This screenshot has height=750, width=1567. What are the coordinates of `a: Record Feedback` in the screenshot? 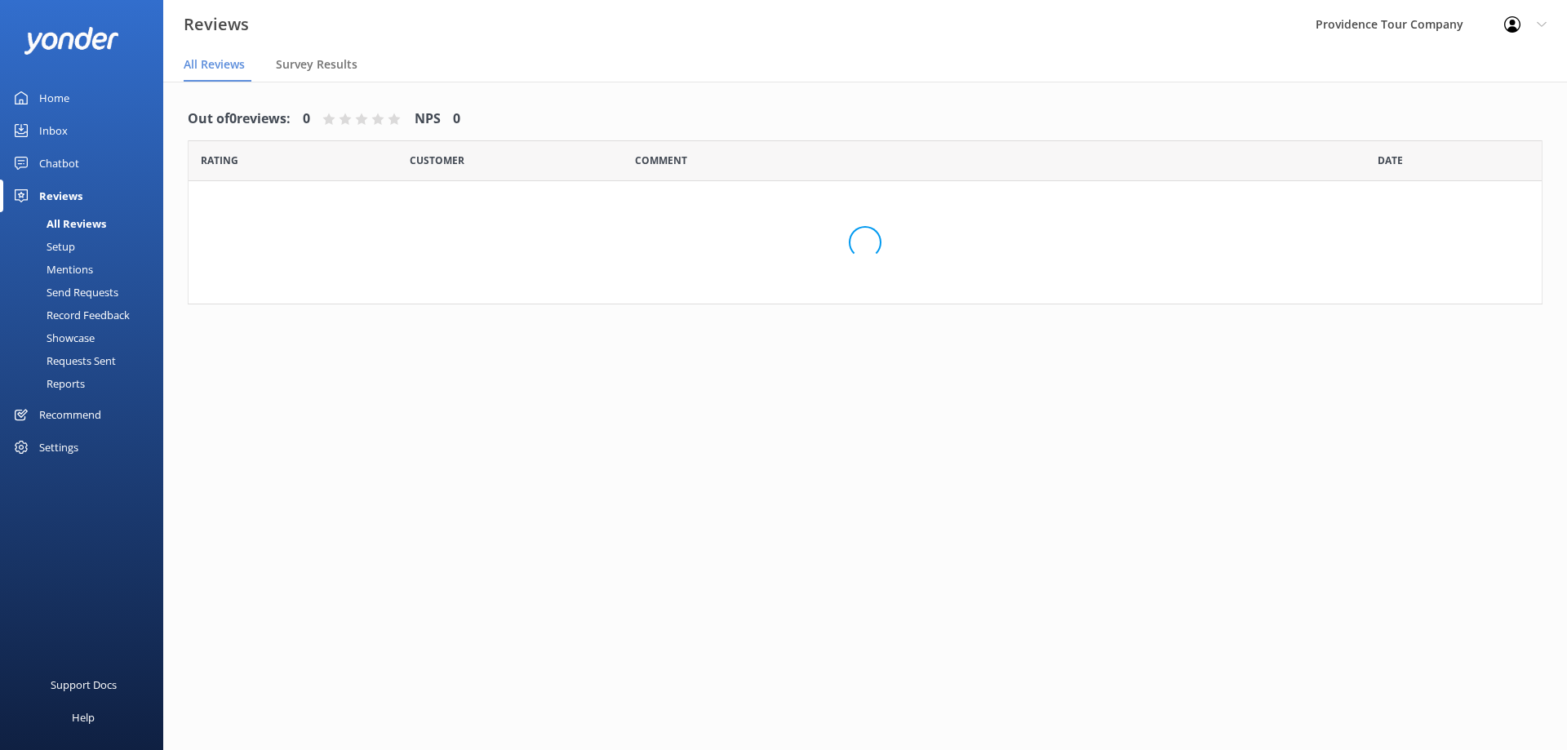 It's located at (87, 315).